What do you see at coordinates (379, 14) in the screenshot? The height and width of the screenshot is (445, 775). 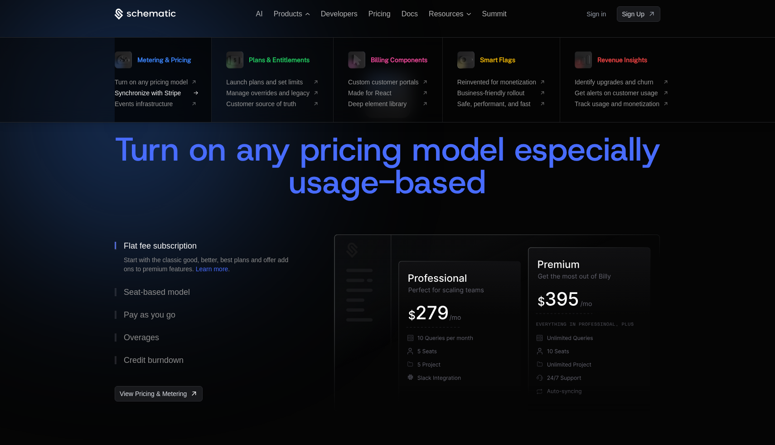 I see `span: Pricing` at bounding box center [379, 14].